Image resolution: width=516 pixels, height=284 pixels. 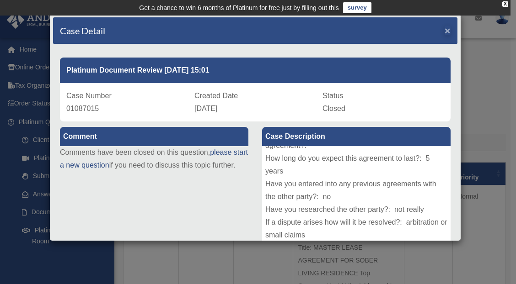 I want to click on p: Comments have been closed on this question, if you need to discuss this topic further., so click(x=154, y=159).